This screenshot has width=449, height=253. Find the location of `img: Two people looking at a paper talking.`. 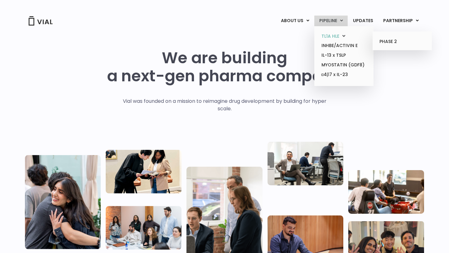

img: Two people looking at a paper talking. is located at coordinates (143, 172).